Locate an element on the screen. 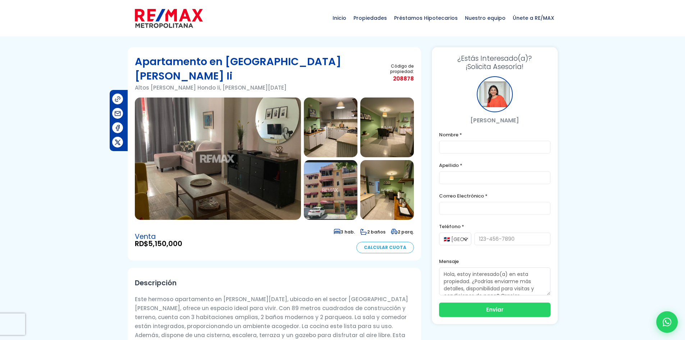 Image resolution: width=685 pixels, height=340 pixels. span: 2 baños is located at coordinates (373, 231).